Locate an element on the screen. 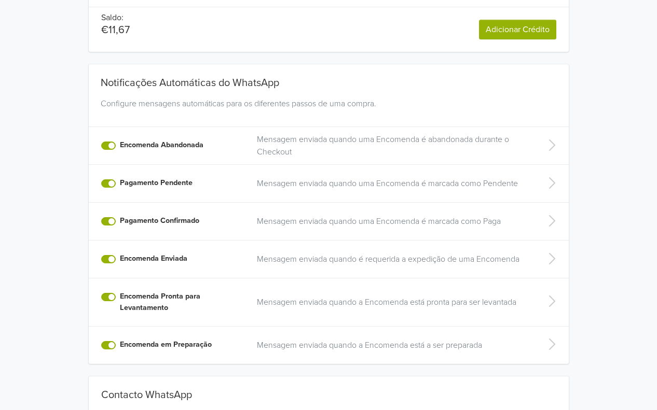  p: Mensagem enviada quando a Encomenda está pronta para ser levantada is located at coordinates (393, 303).